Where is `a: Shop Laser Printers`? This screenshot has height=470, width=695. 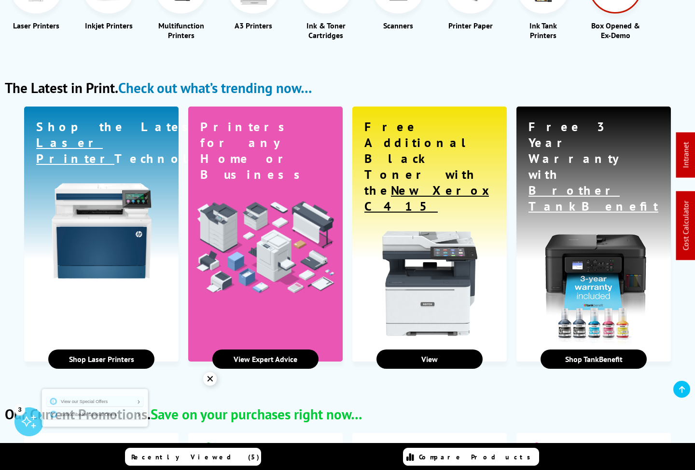
a: Shop Laser Printers is located at coordinates (101, 359).